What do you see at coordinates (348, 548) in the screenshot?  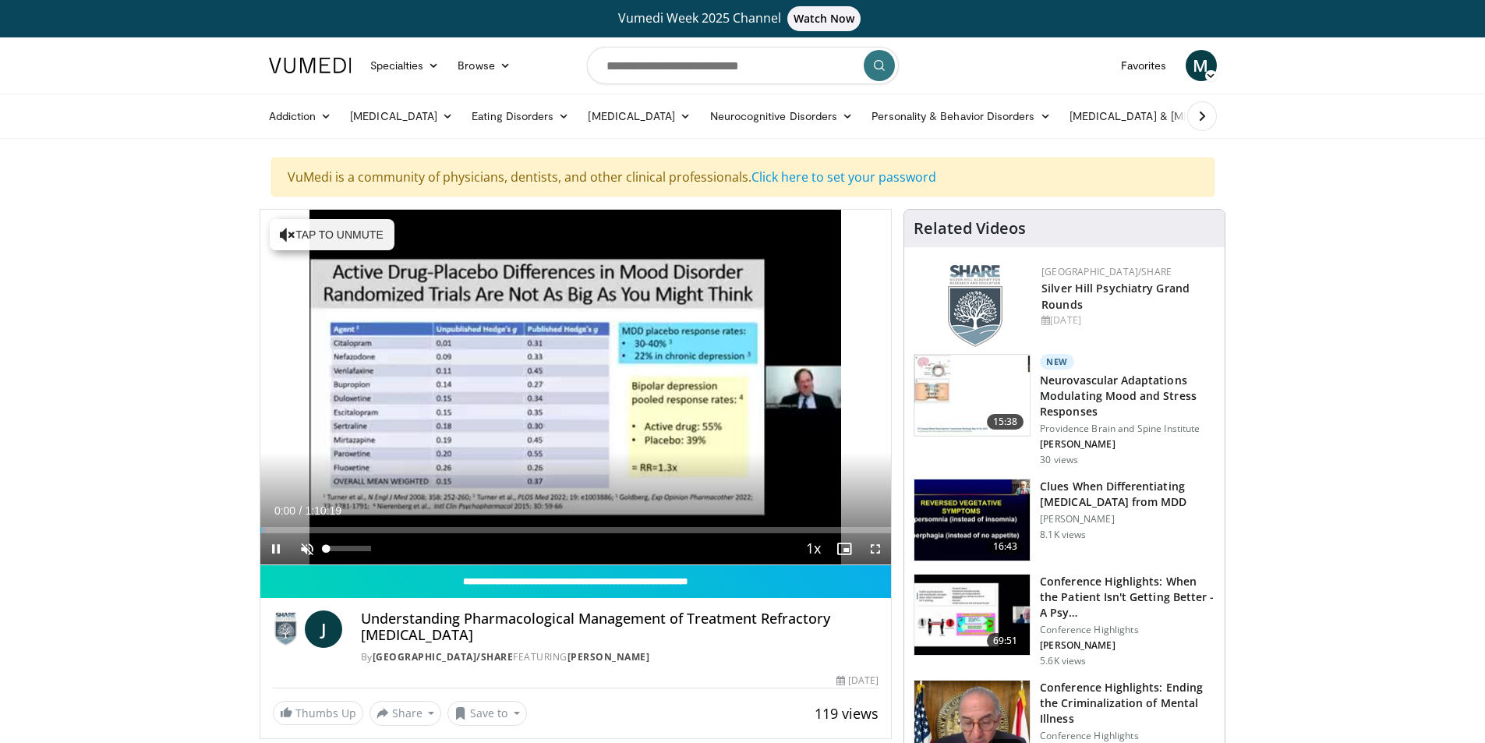 I see `div: Volume Level` at bounding box center [348, 548].